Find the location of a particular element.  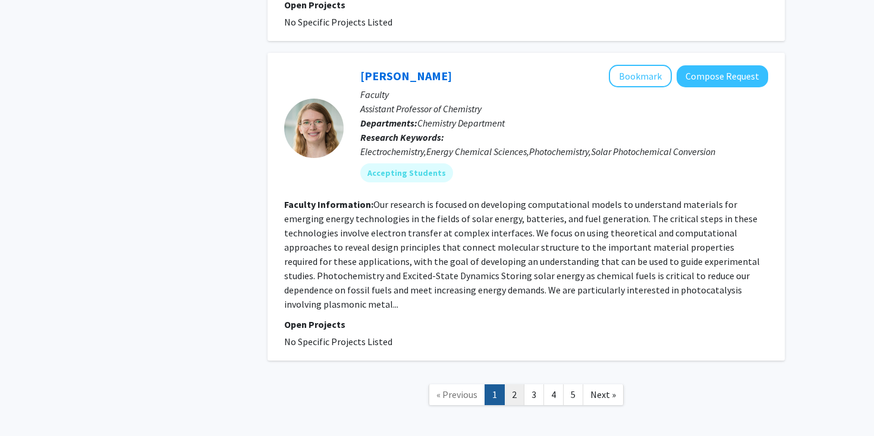

p: Assistant Professor of Chemistry is located at coordinates (564, 109).